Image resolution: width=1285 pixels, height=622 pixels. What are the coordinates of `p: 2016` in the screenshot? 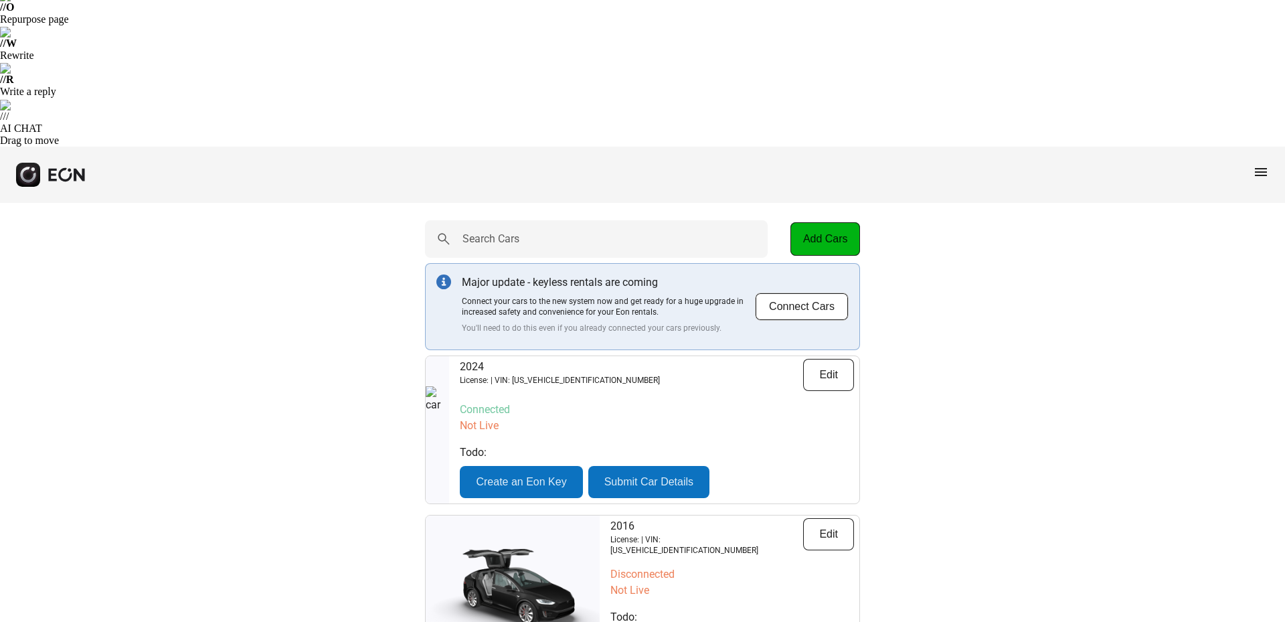 It's located at (707, 526).